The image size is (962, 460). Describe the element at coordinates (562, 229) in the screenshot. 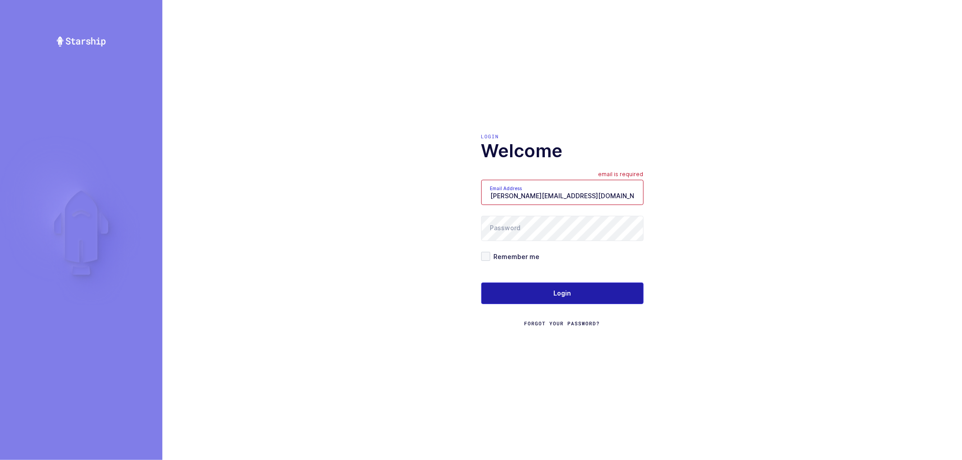

I see `input: Password` at that location.